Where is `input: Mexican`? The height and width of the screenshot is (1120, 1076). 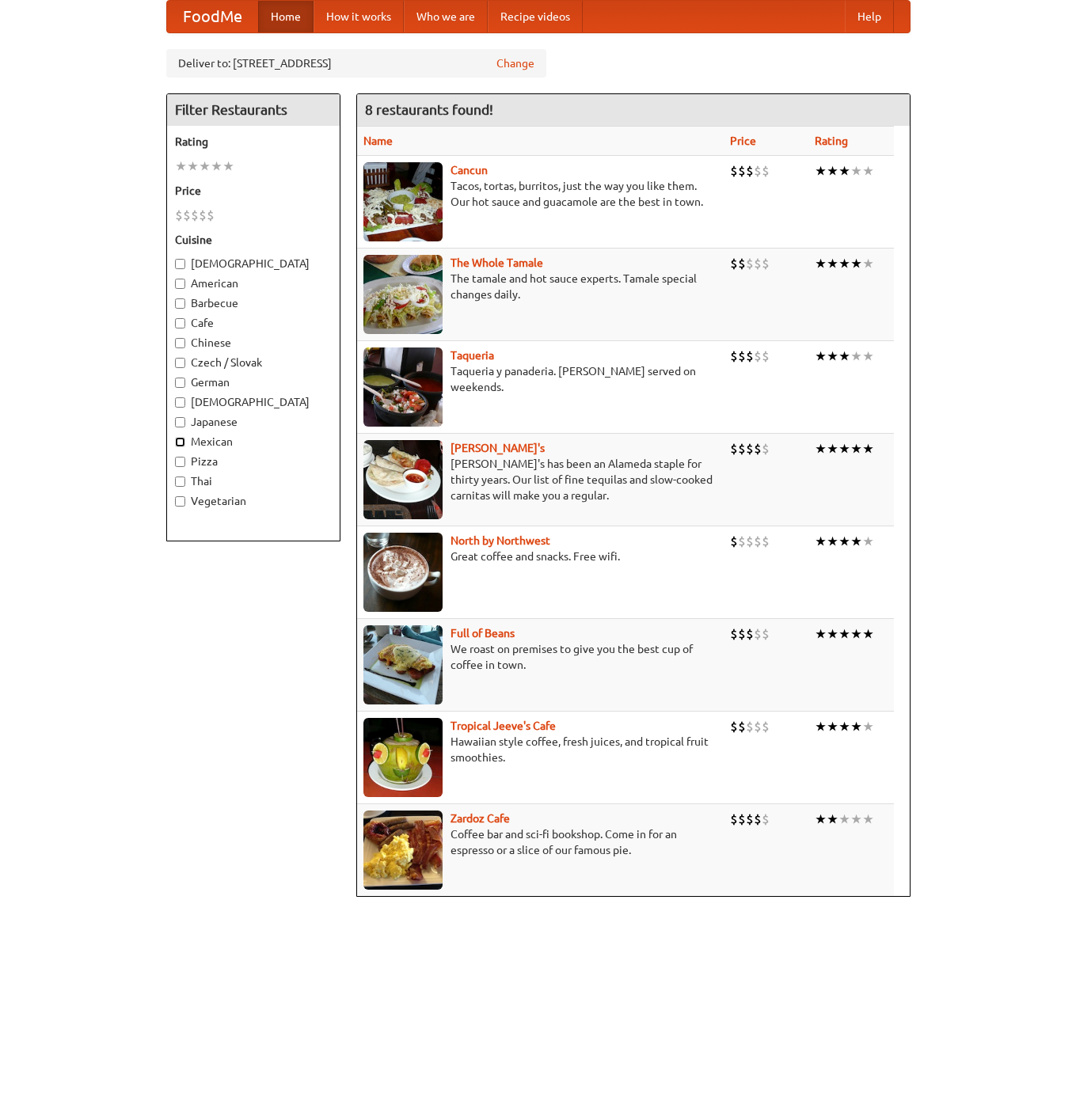 input: Mexican is located at coordinates (179, 441).